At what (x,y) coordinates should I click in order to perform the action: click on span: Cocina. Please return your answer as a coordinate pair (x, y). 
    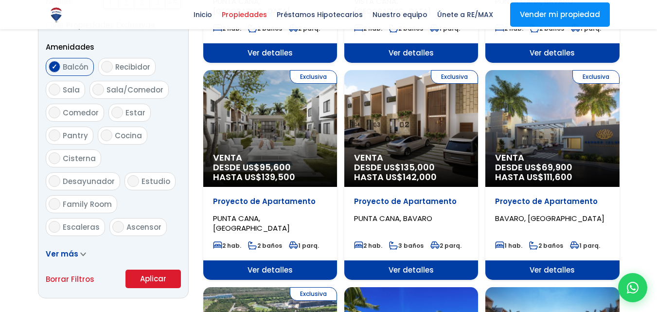
    Looking at the image, I should click on (128, 135).